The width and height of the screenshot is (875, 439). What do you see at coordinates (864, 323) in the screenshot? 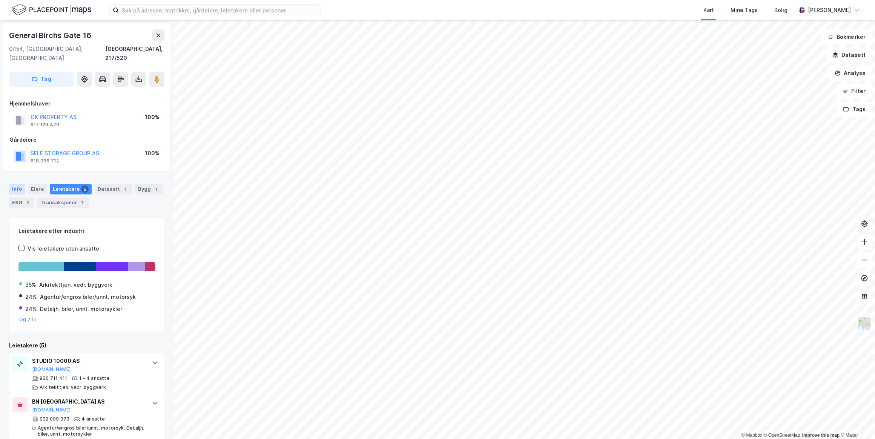
I see `img: Z` at bounding box center [864, 323].